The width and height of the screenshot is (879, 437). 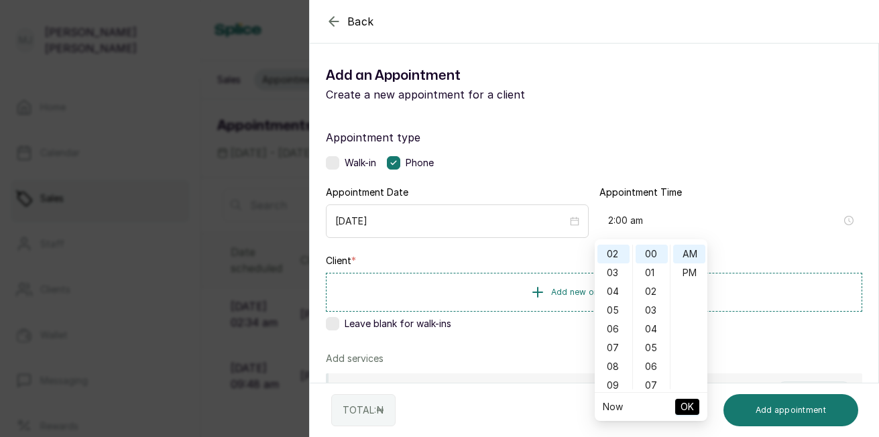 What do you see at coordinates (420, 163) in the screenshot?
I see `span: Phone` at bounding box center [420, 163].